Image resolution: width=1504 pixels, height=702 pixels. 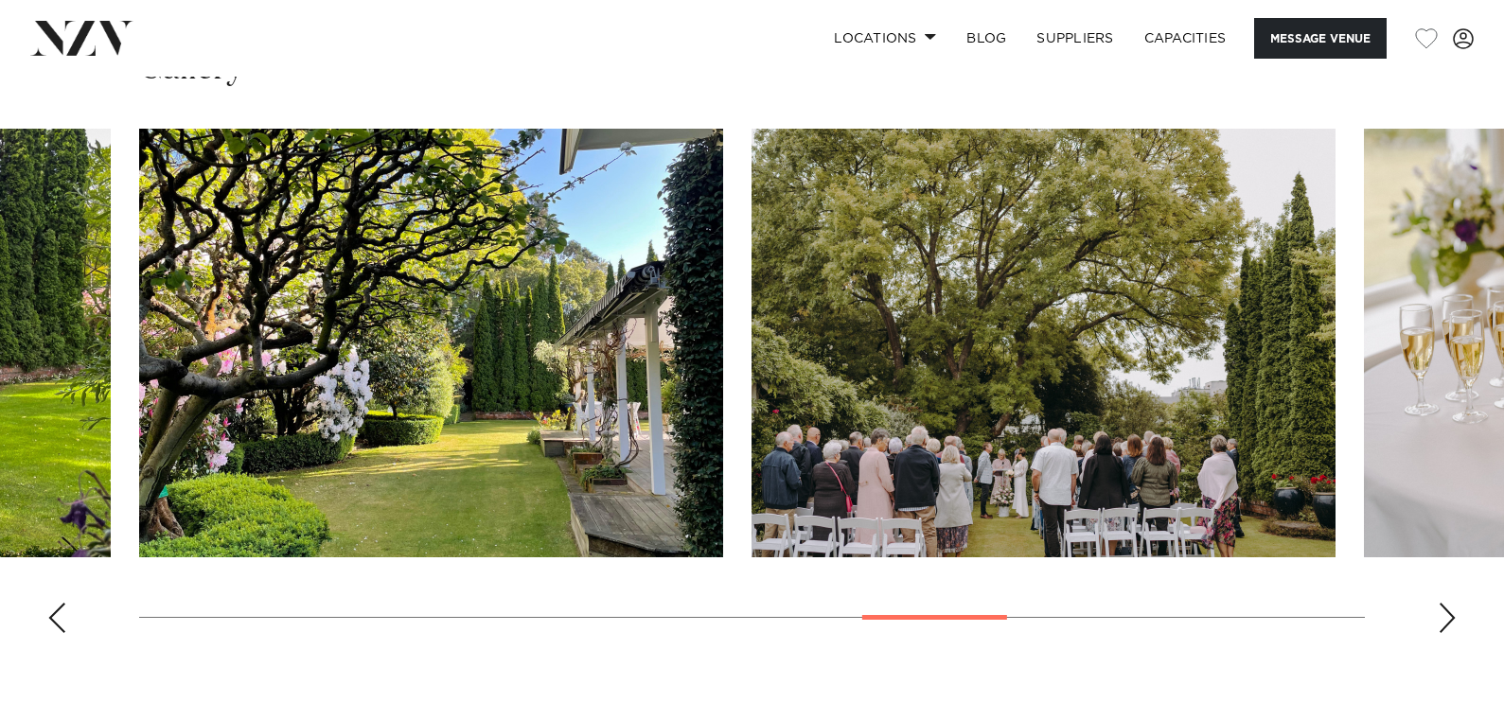 I want to click on a: SUPPLIERS, so click(x=1074, y=38).